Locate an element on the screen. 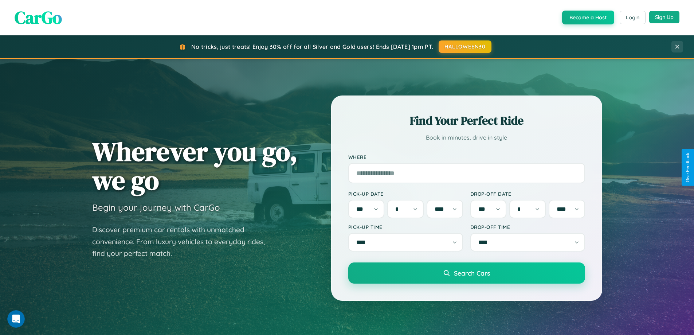 The height and width of the screenshot is (335, 694). p: Book in minutes, drive in style is located at coordinates (467, 137).